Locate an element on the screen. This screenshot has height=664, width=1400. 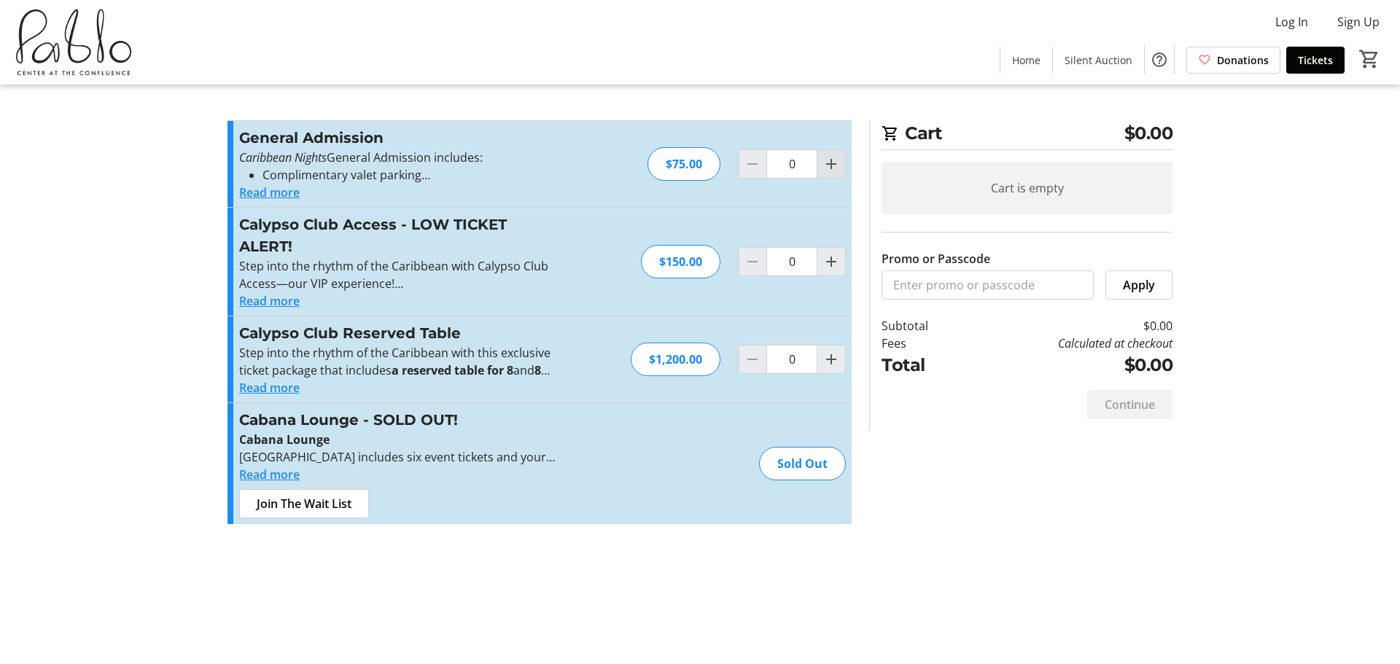
h2: Cart is located at coordinates (1027, 135).